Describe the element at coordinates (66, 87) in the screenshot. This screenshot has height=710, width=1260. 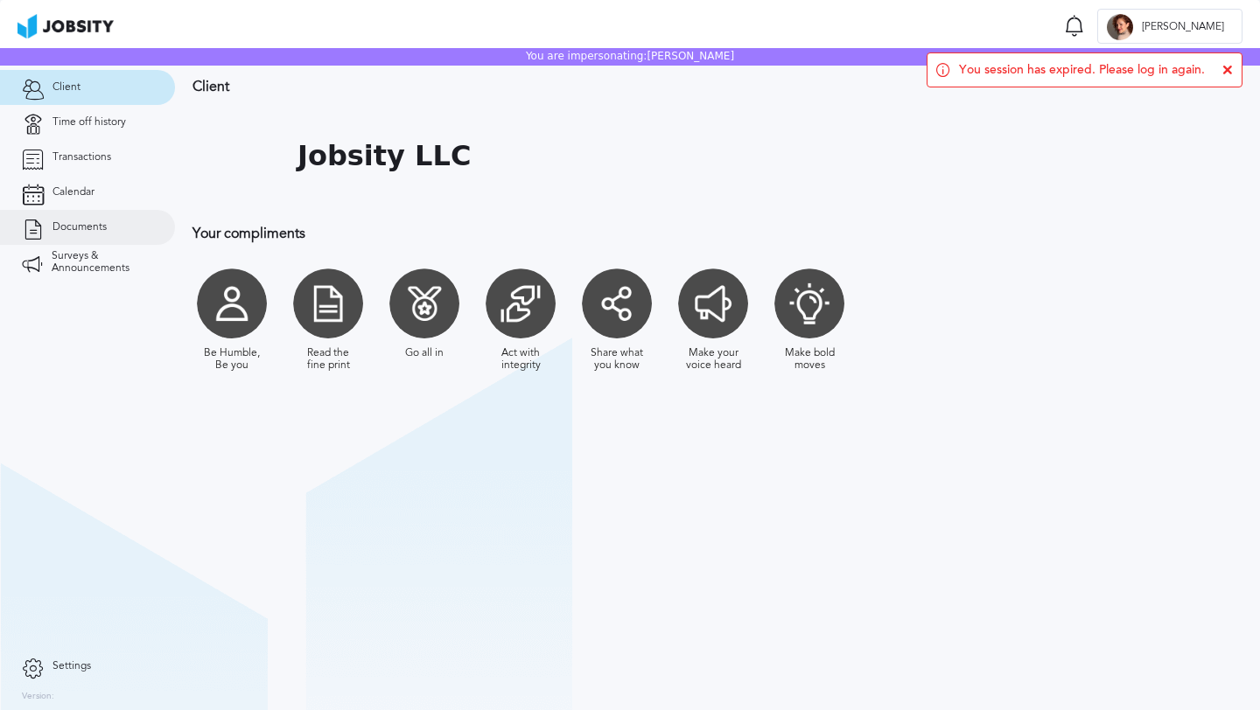
I see `span: Client` at that location.